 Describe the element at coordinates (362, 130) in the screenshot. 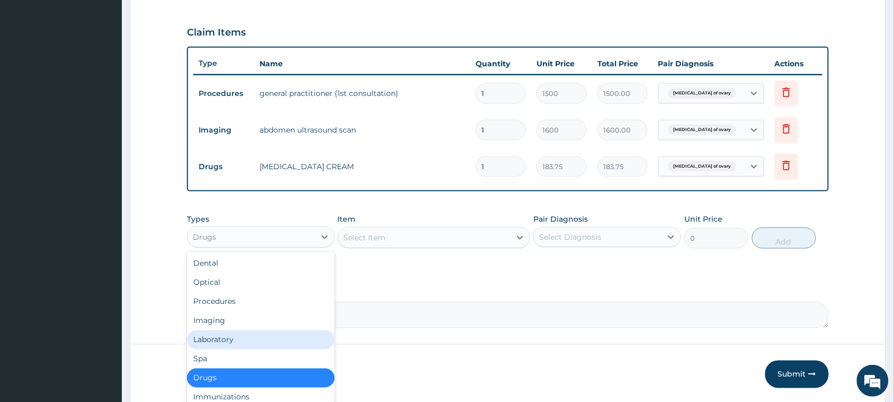

I see `td: abdomen ultrasound scan` at that location.